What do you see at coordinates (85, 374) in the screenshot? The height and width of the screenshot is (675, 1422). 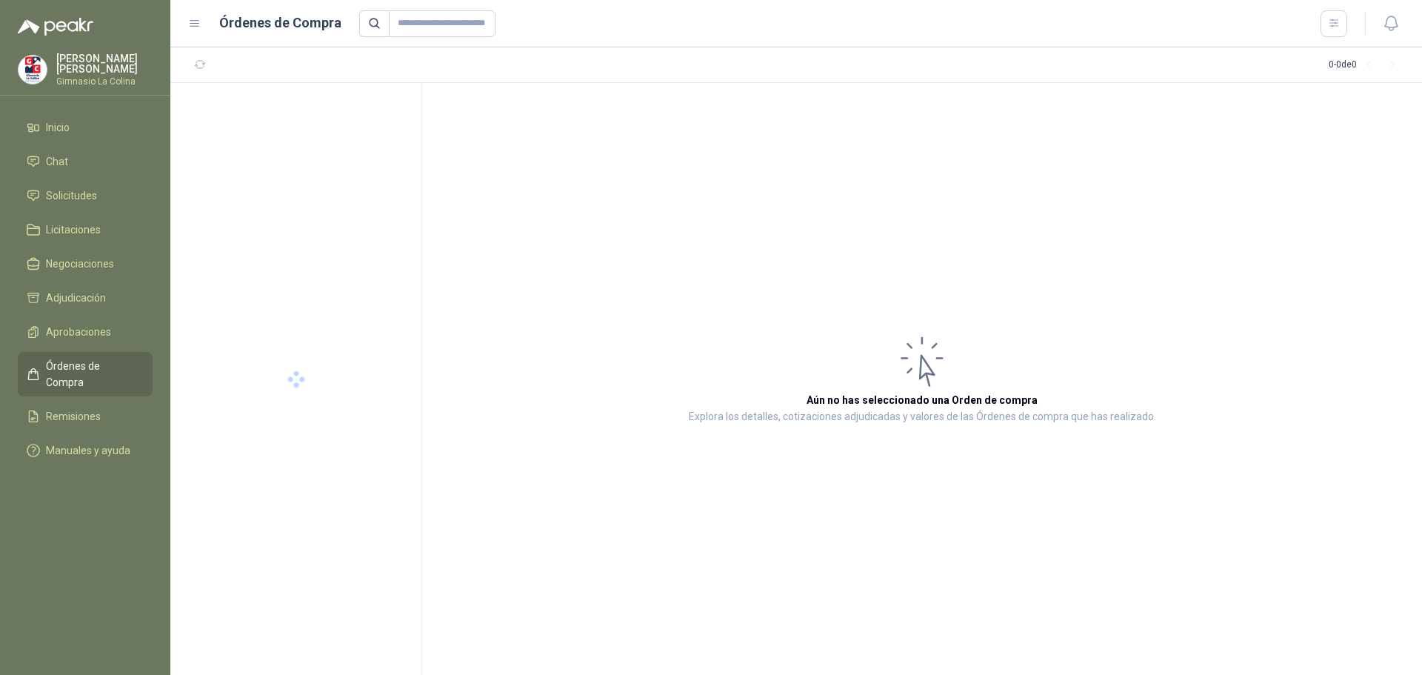 I see `a: Órdenes de Compra` at bounding box center [85, 374].